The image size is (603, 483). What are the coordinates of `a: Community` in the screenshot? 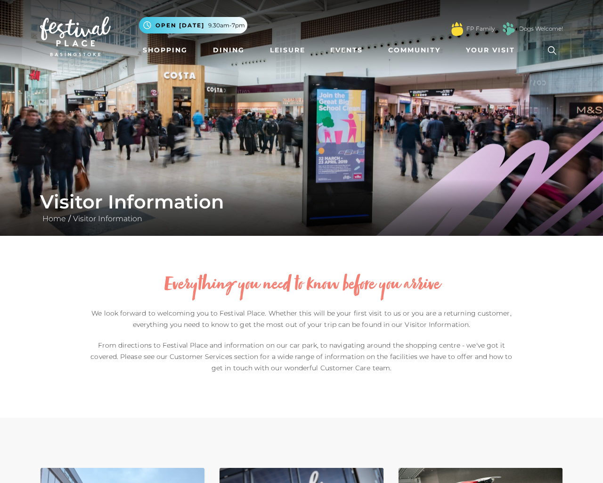 It's located at (414, 50).